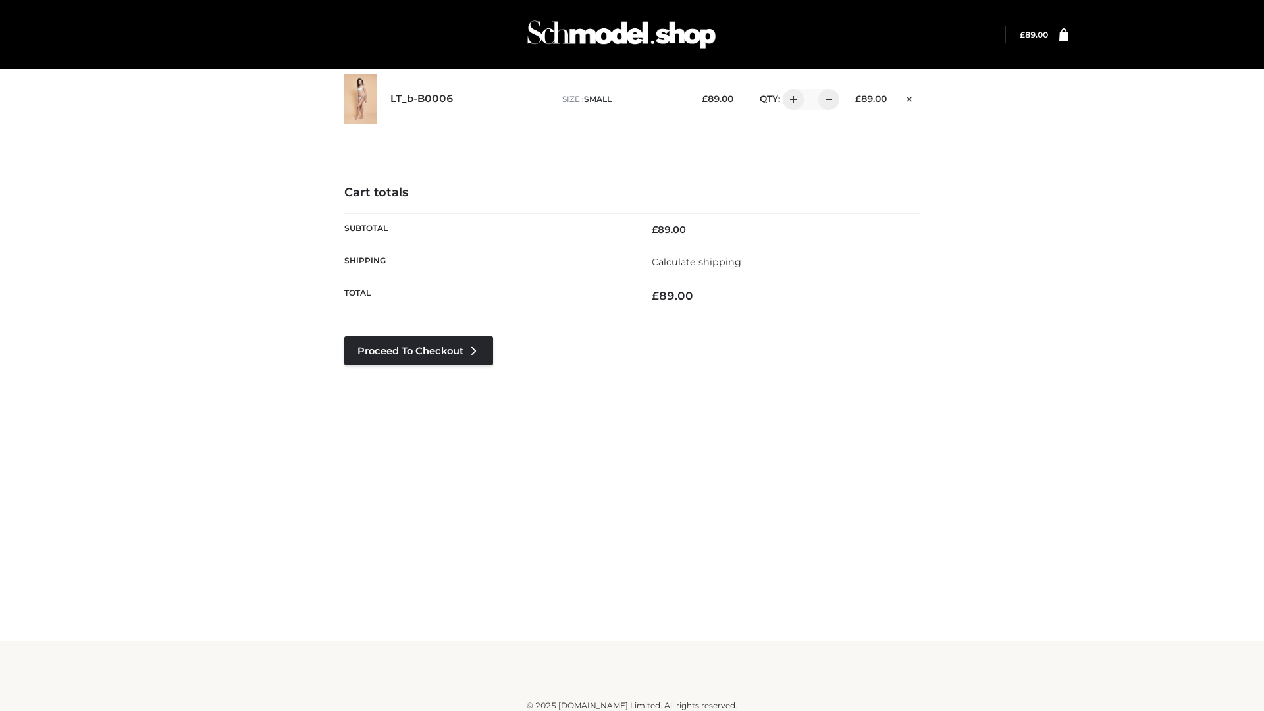 The height and width of the screenshot is (711, 1264). Describe the element at coordinates (488, 229) in the screenshot. I see `th: Subtotal` at that location.